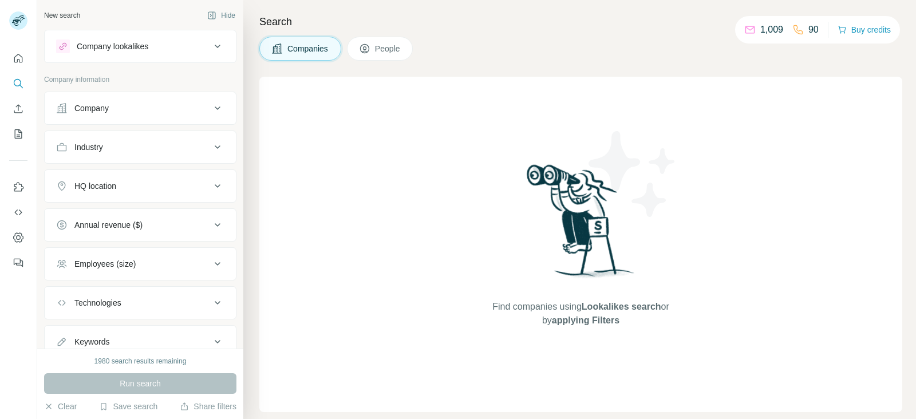  I want to click on button: Clear, so click(60, 407).